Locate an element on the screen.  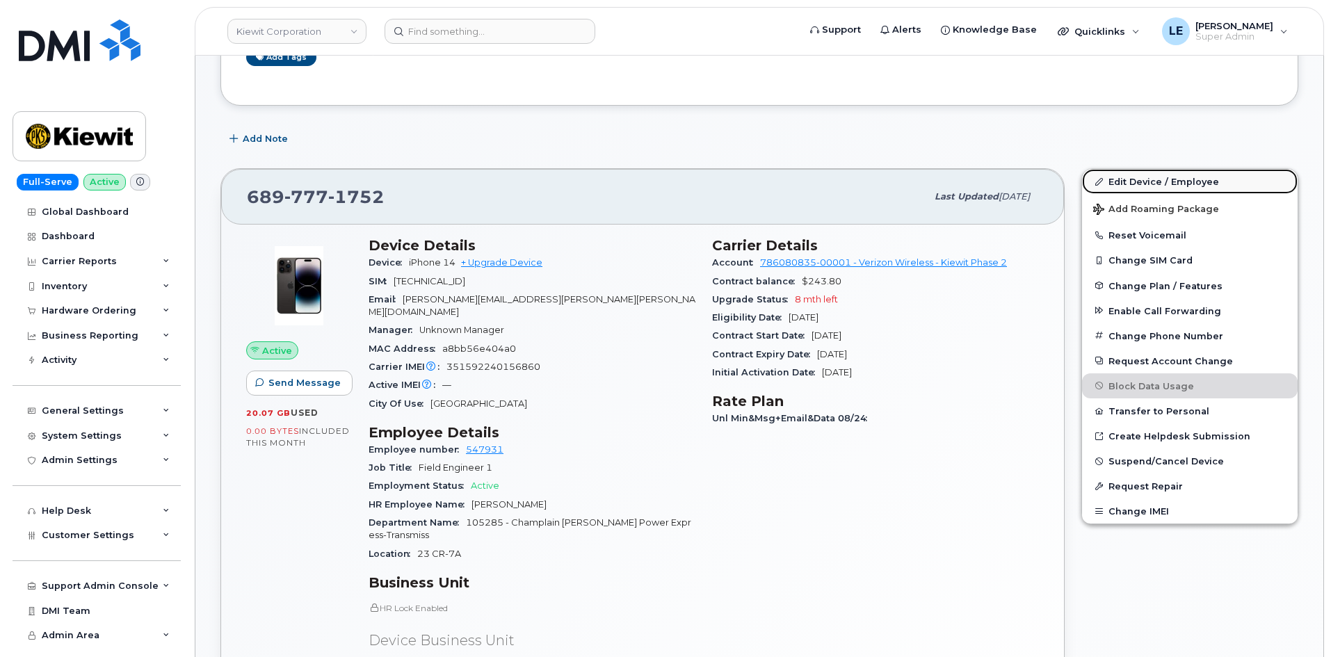
h3: Business Unit is located at coordinates (532, 583).